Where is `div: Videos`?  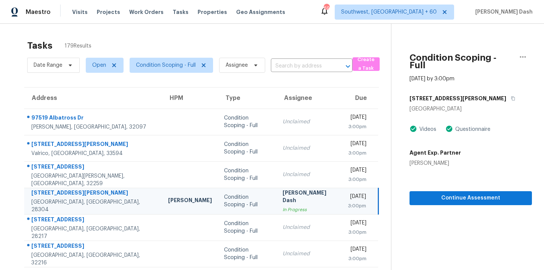
div: Videos is located at coordinates (426, 129).